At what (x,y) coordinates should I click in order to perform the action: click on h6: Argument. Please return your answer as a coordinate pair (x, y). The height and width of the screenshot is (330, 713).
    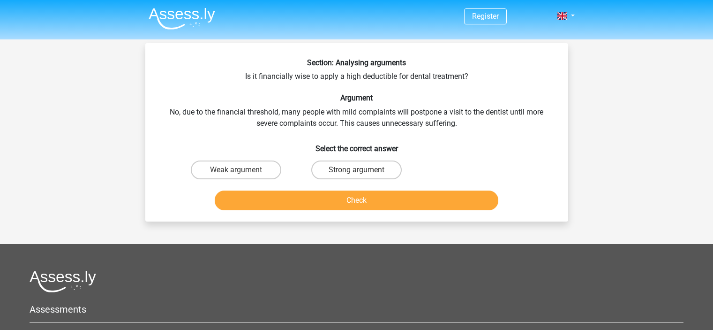
    Looking at the image, I should click on (357, 98).